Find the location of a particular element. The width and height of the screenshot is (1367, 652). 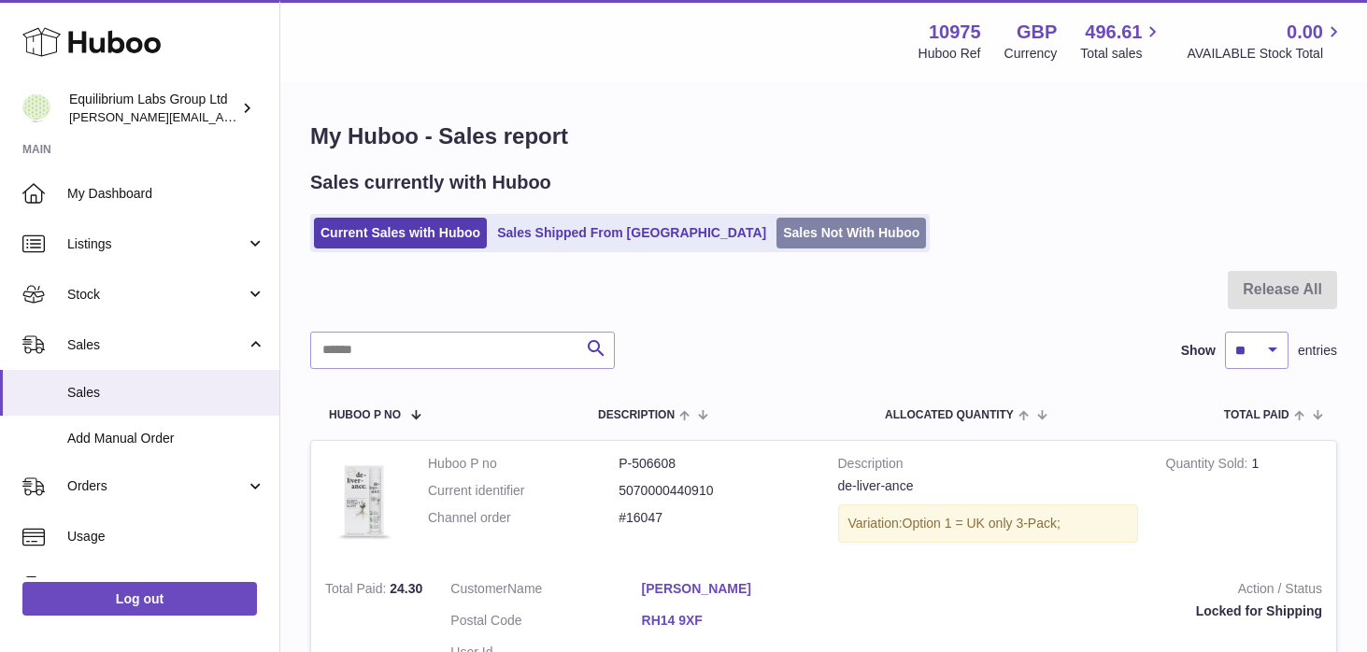

h2: Sales currently with Huboo is located at coordinates (431, 182).